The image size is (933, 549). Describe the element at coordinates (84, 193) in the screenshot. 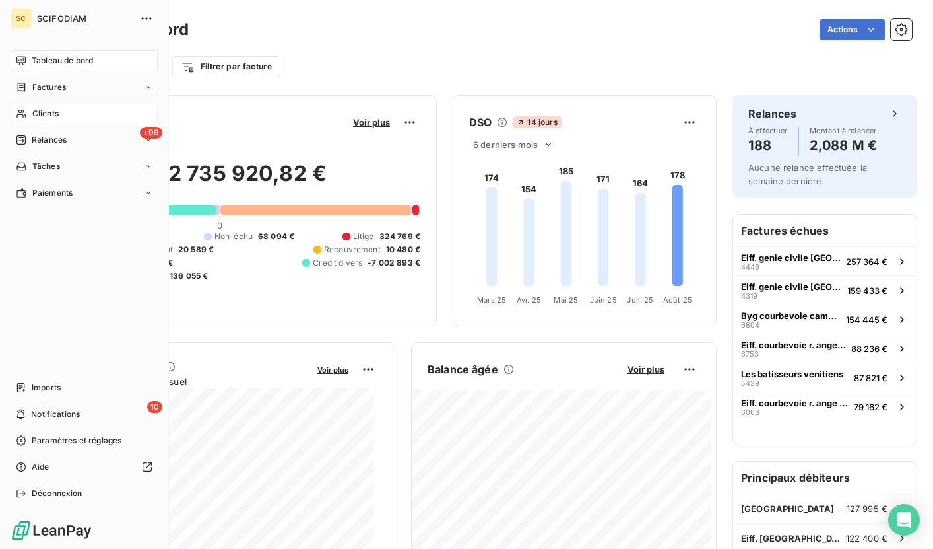

I see `a: Paiements` at that location.